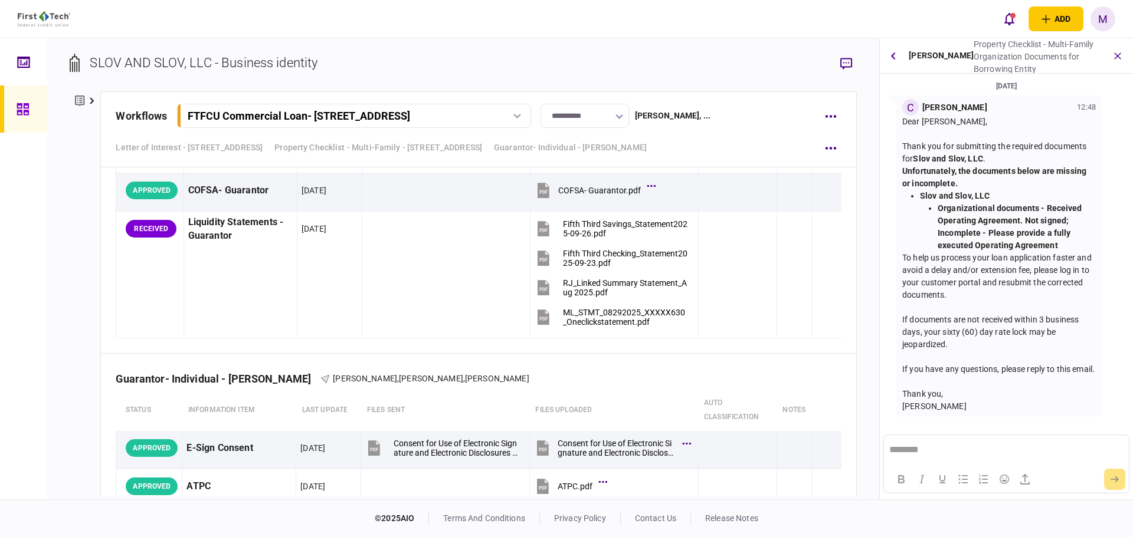 The image size is (1133, 537). Describe the element at coordinates (1036, 44) in the screenshot. I see `div: Property Checklist - Multi-Family` at that location.